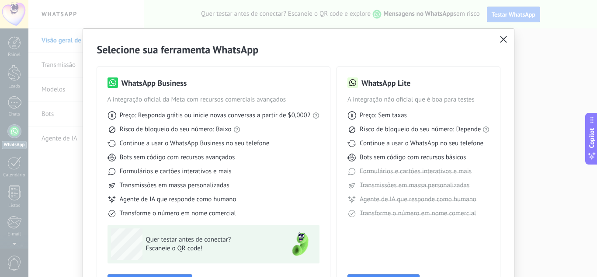  What do you see at coordinates (592, 138) in the screenshot?
I see `span: Copilot` at bounding box center [592, 138].